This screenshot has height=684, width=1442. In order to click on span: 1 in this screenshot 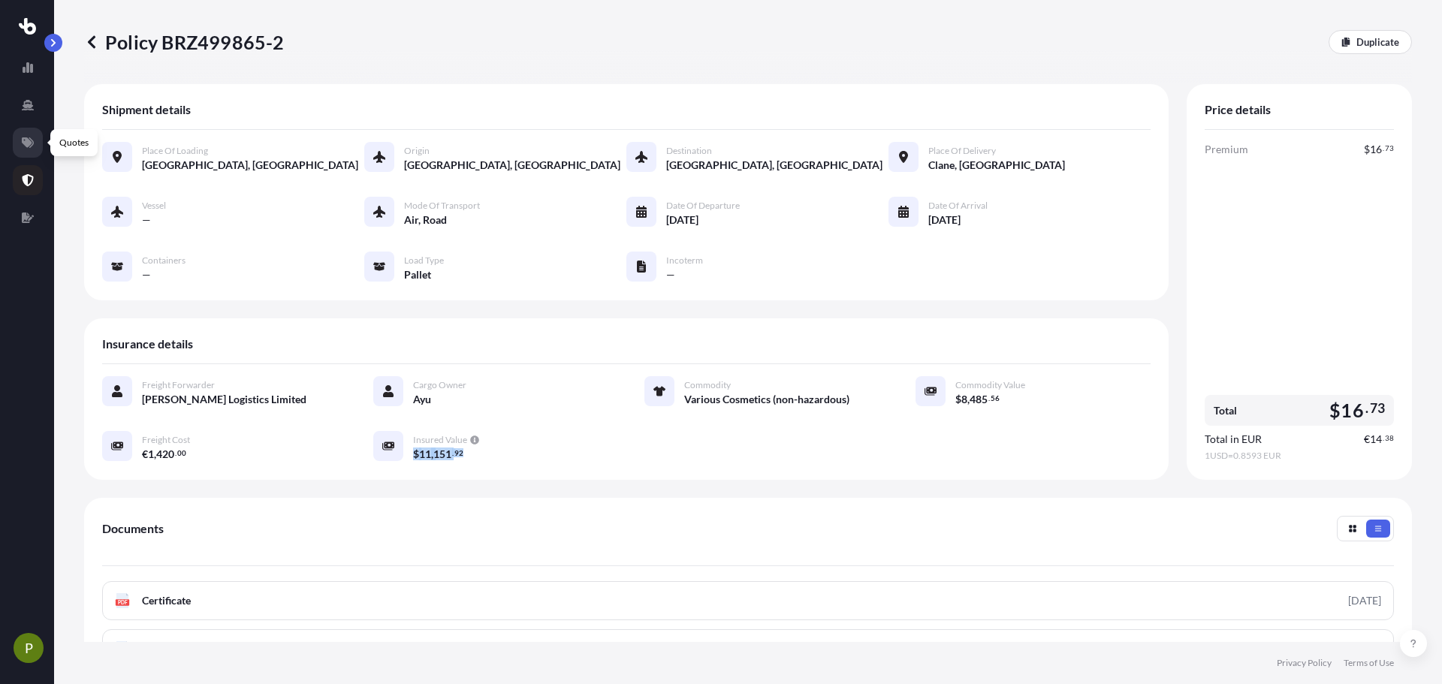, I will do `click(151, 455)`.